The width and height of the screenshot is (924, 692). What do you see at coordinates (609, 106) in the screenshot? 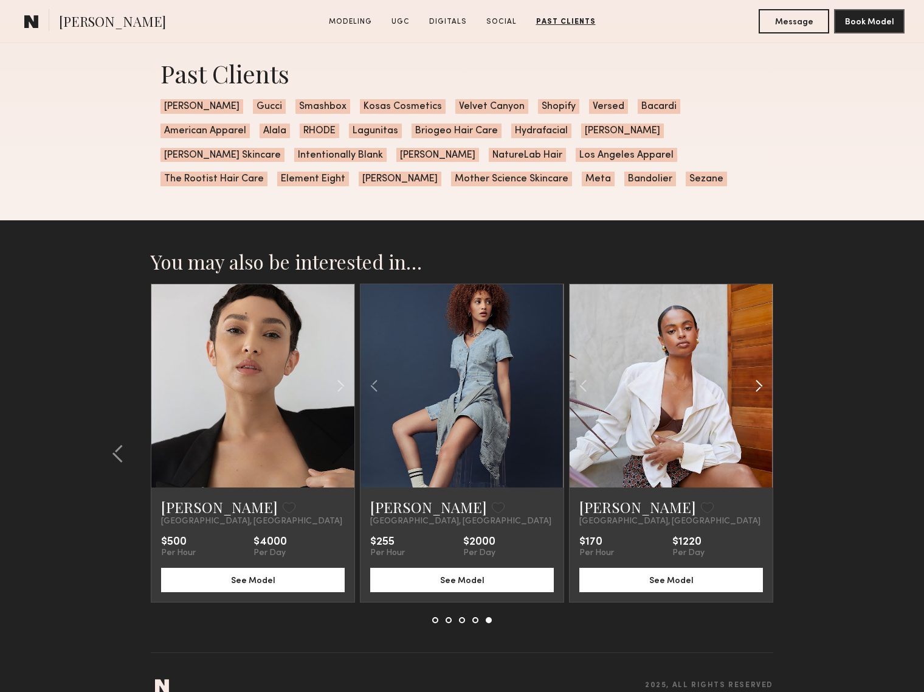
I see `span: Versed` at bounding box center [609, 106].